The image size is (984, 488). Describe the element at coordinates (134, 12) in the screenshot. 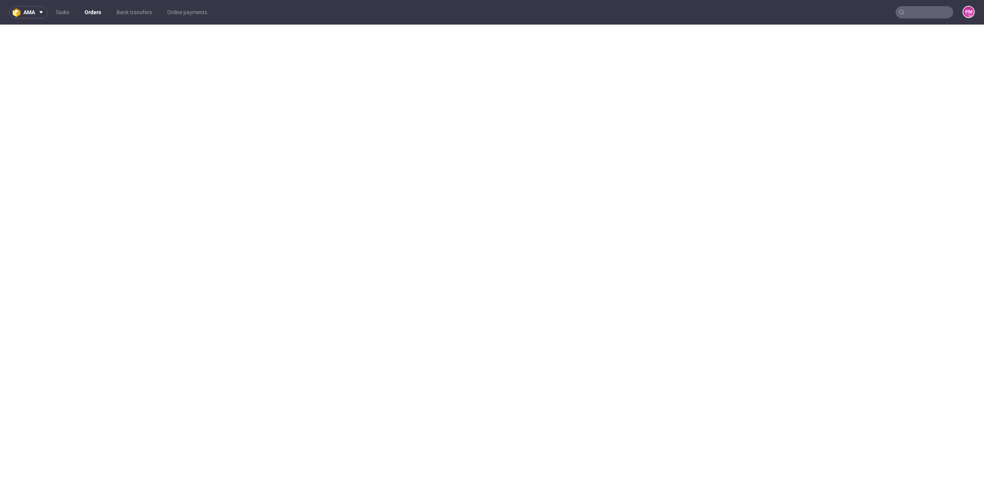

I see `a: Bank transfers` at that location.